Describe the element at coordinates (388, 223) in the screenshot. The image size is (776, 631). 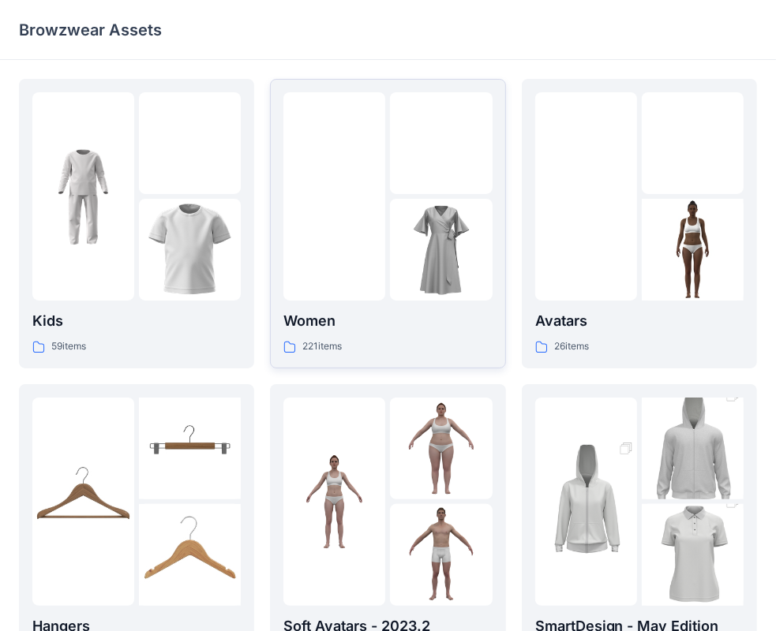
I see `a: folder 1folder 2folder 3Women221items` at that location.